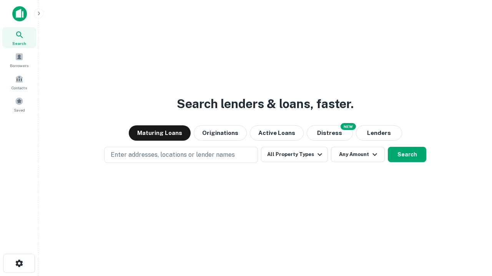 The height and width of the screenshot is (276, 492). Describe the element at coordinates (20, 14) in the screenshot. I see `img: capitalize-icon.png` at that location.